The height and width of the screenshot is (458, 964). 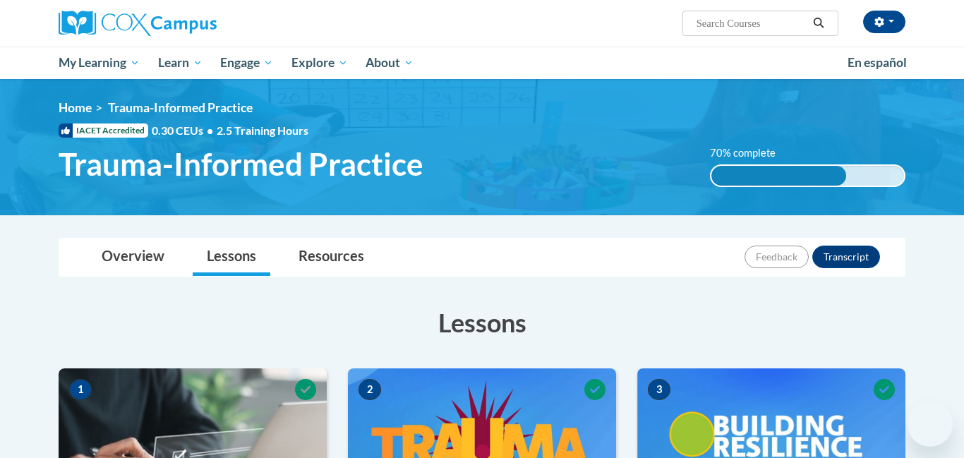 I want to click on span: About, so click(x=390, y=63).